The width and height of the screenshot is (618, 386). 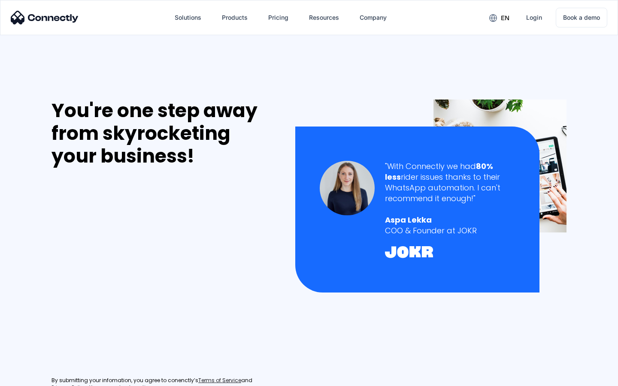 I want to click on div: Company, so click(x=373, y=18).